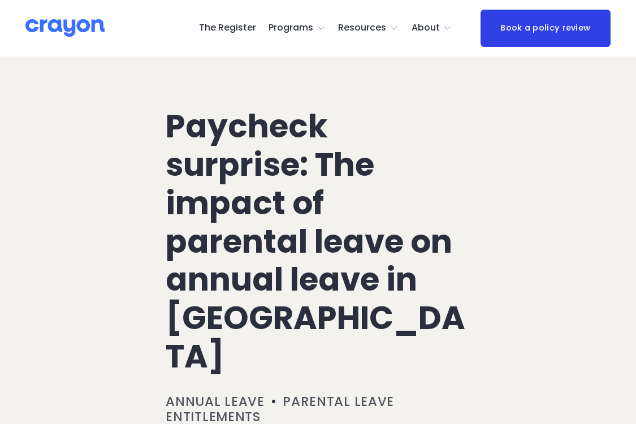 The width and height of the screenshot is (636, 424). What do you see at coordinates (546, 28) in the screenshot?
I see `a: Book a policy review` at bounding box center [546, 28].